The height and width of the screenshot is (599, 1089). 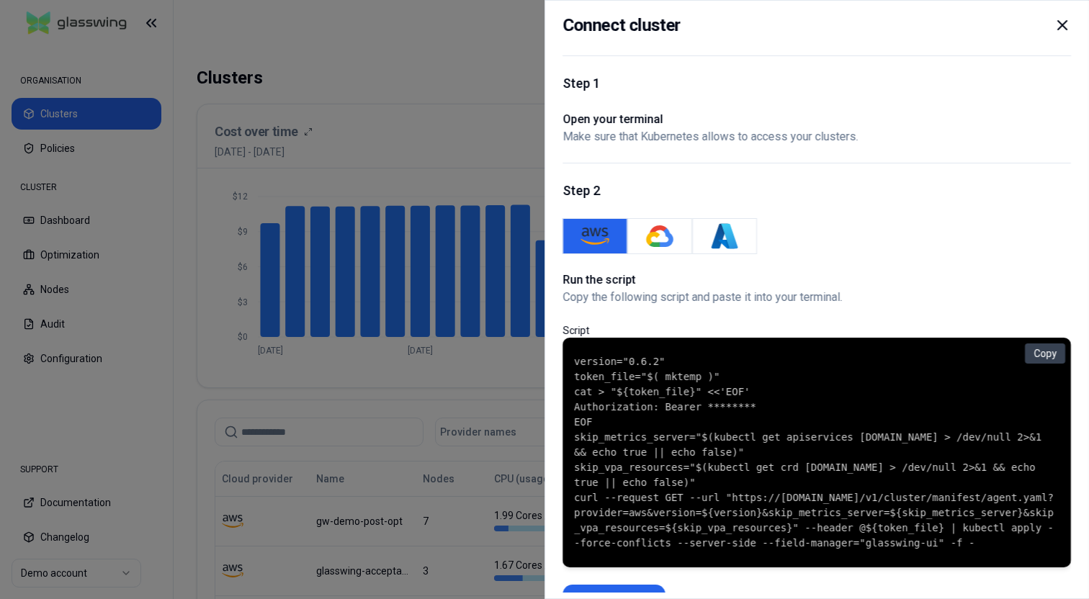 What do you see at coordinates (595, 236) in the screenshot?
I see `img: AWS` at bounding box center [595, 236].